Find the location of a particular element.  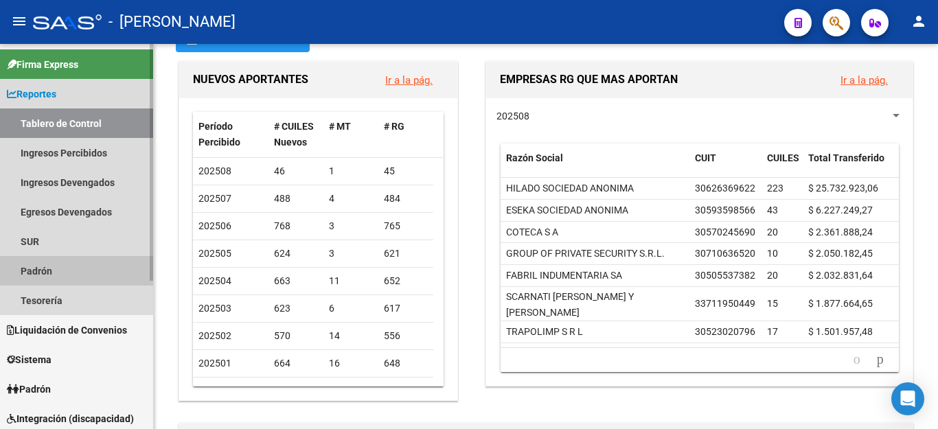

div: 617 is located at coordinates (406, 308).